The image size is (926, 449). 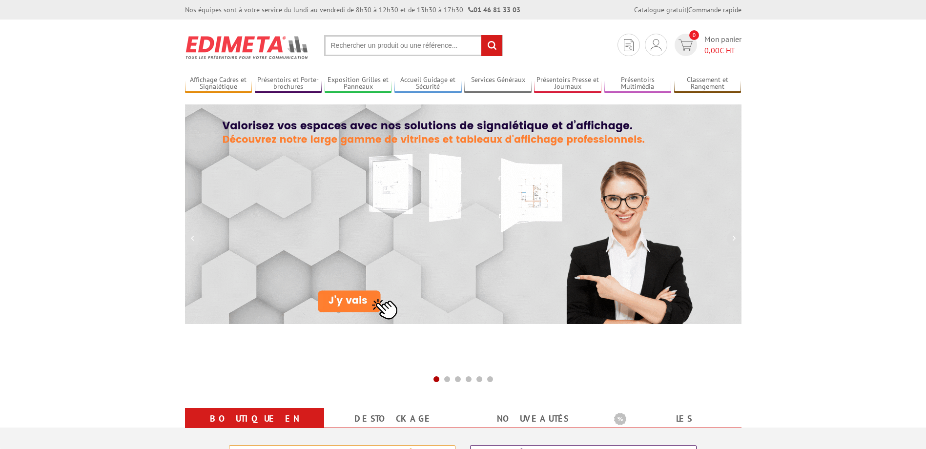 What do you see at coordinates (492, 45) in the screenshot?
I see `input: rechercher` at bounding box center [492, 45].